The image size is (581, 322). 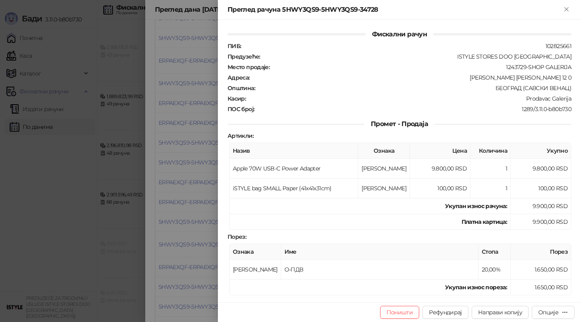 What do you see at coordinates (241, 88) in the screenshot?
I see `strong: Општина :` at bounding box center [241, 88].